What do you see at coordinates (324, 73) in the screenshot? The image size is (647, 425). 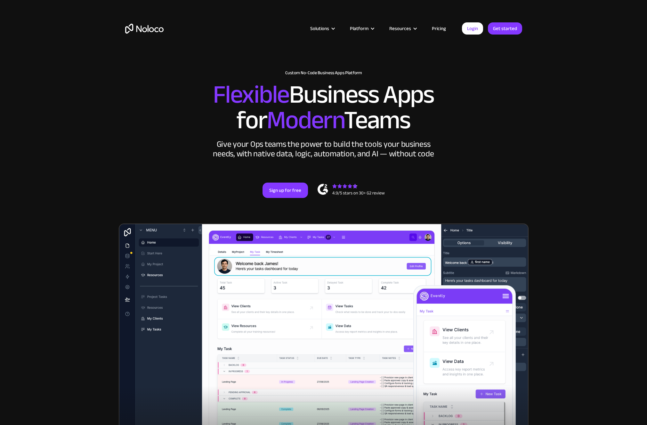 I see `h1: Custom No-Code Business Apps Platform` at bounding box center [324, 73].